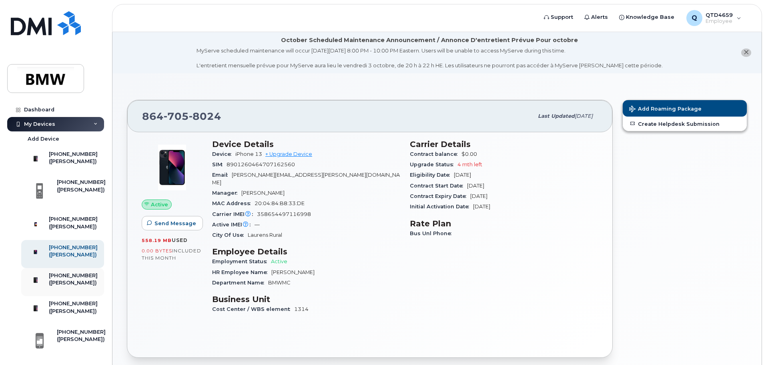 The image size is (766, 365). Describe the element at coordinates (234, 214) in the screenshot. I see `span: Carrier IMEI` at that location.